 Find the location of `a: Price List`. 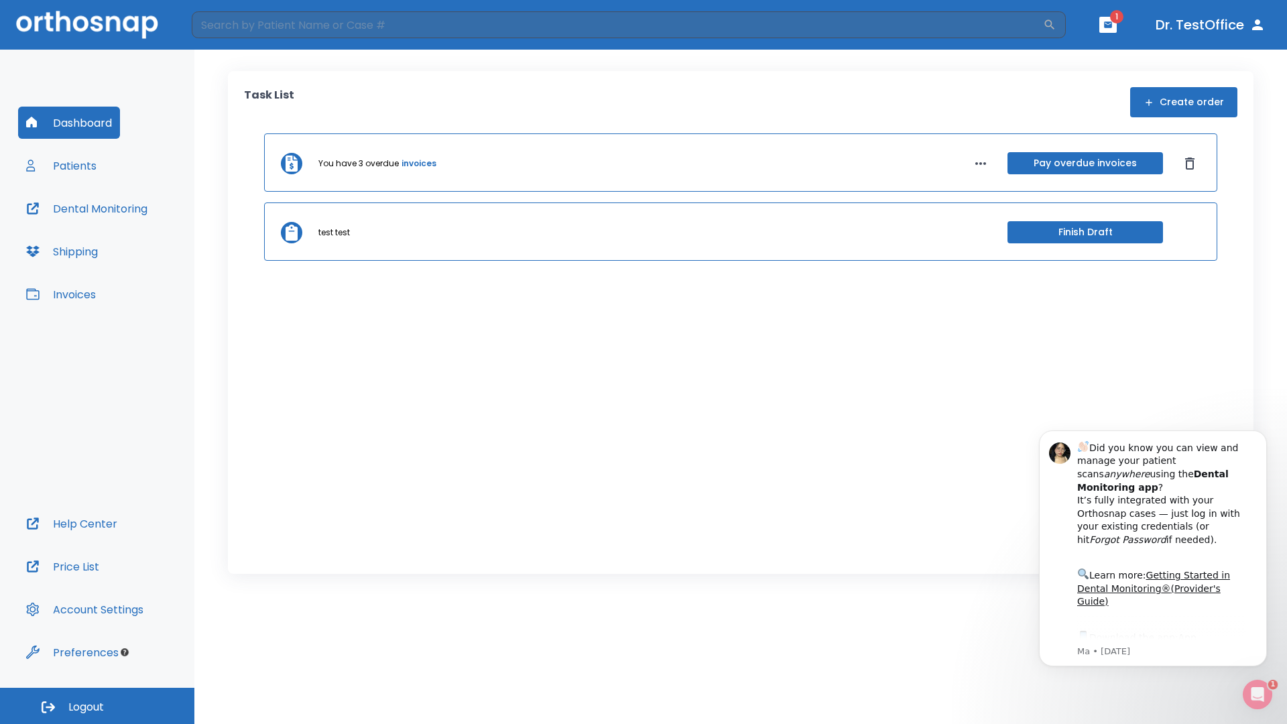

a: Price List is located at coordinates (62, 566).